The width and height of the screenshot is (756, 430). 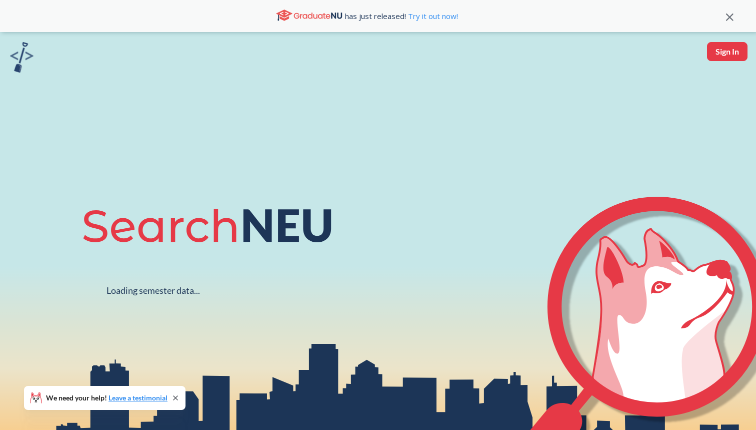 I want to click on span: We need your help!, so click(x=107, y=398).